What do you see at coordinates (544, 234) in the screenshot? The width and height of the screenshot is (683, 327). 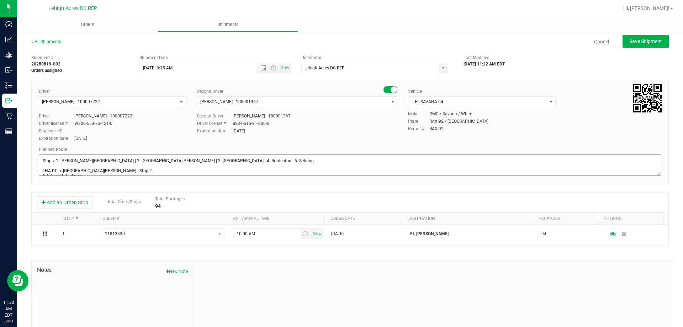 I see `span: 94` at bounding box center [544, 234].